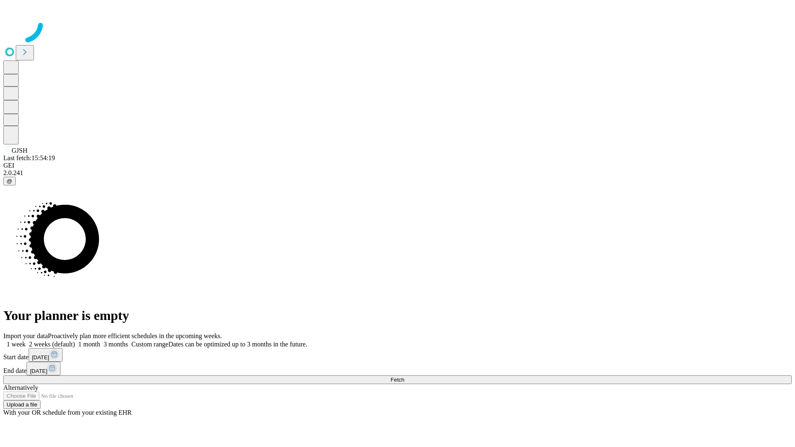  What do you see at coordinates (397, 368) in the screenshot?
I see `div: End date` at bounding box center [397, 368].